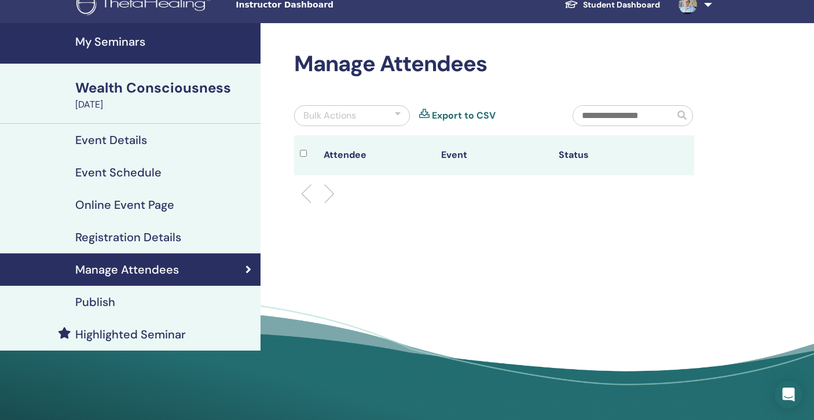 This screenshot has width=814, height=420. What do you see at coordinates (124, 205) in the screenshot?
I see `h4: Online Event Page` at bounding box center [124, 205].